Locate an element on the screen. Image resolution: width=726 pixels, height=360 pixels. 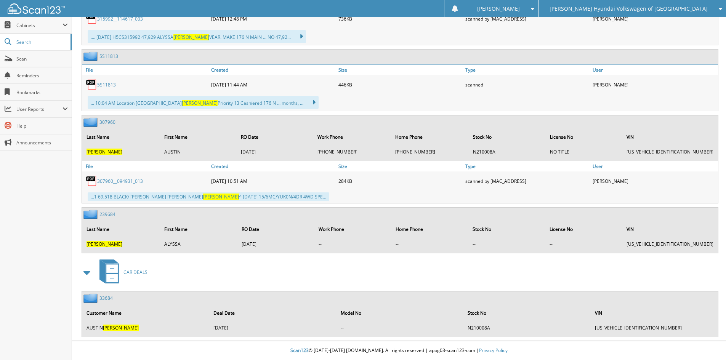
a: 315992__114617_003 is located at coordinates (120, 19).